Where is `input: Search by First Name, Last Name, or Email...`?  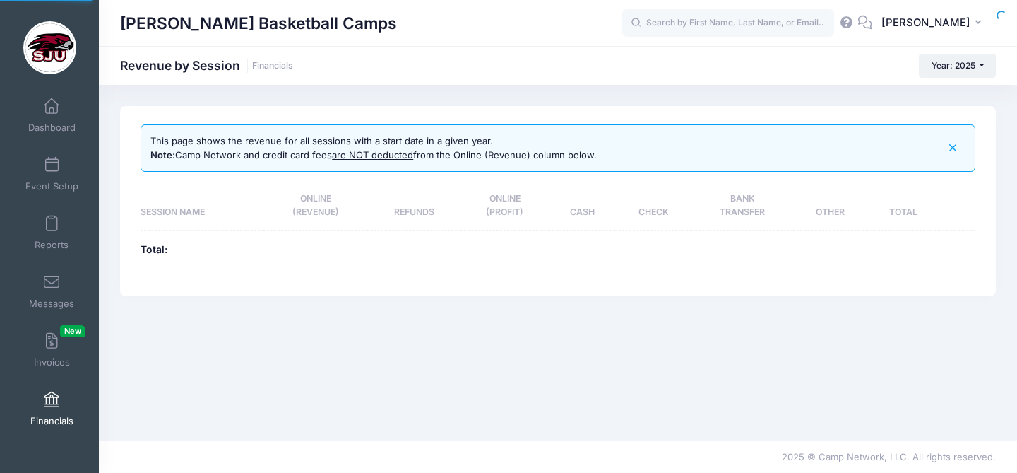
input: Search by First Name, Last Name, or Email... is located at coordinates (728, 23).